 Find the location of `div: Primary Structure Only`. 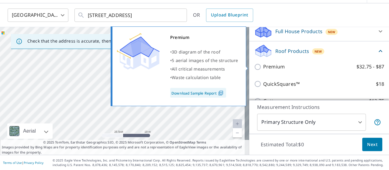

div: Primary Structure Only is located at coordinates (311, 122).